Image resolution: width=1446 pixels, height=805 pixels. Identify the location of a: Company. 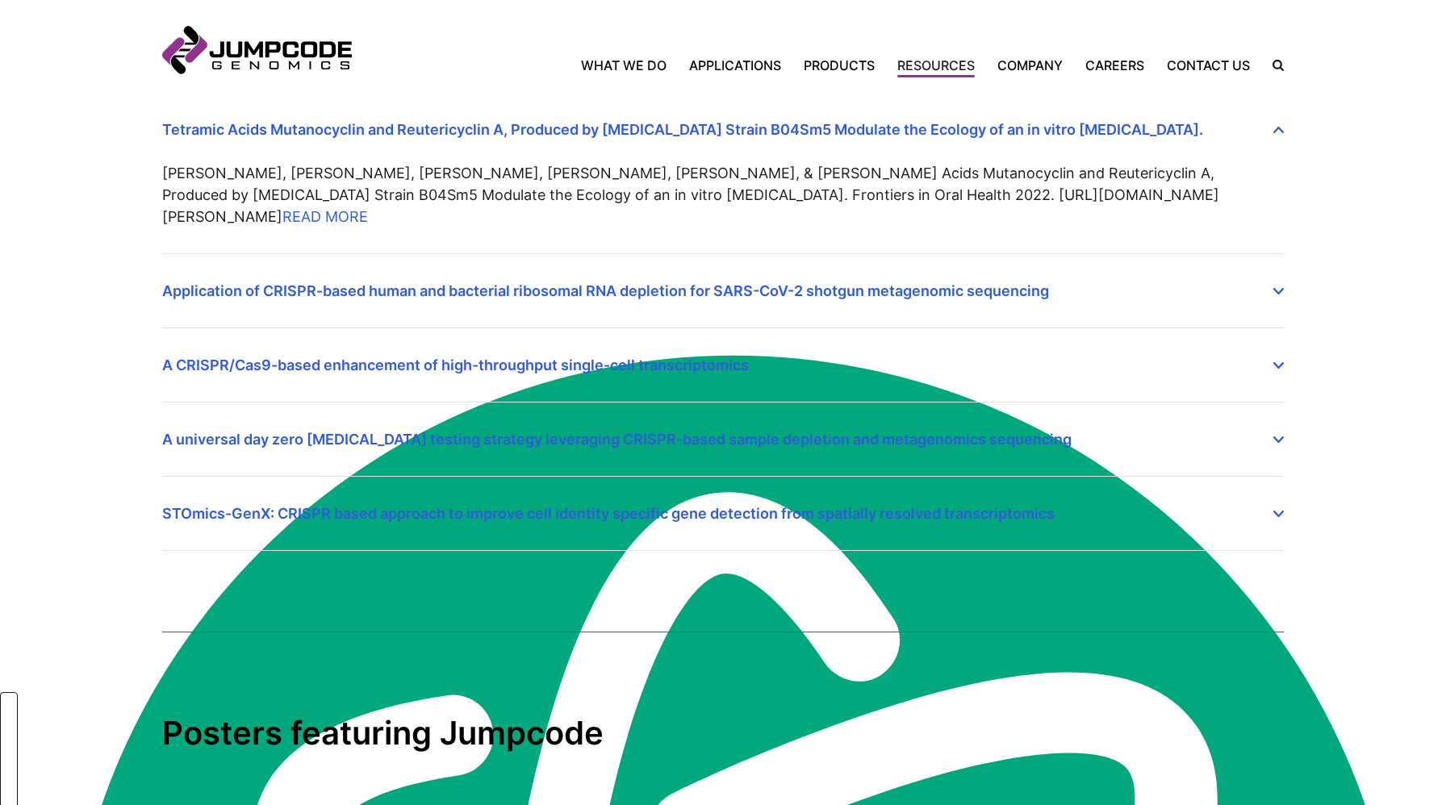
(1030, 65).